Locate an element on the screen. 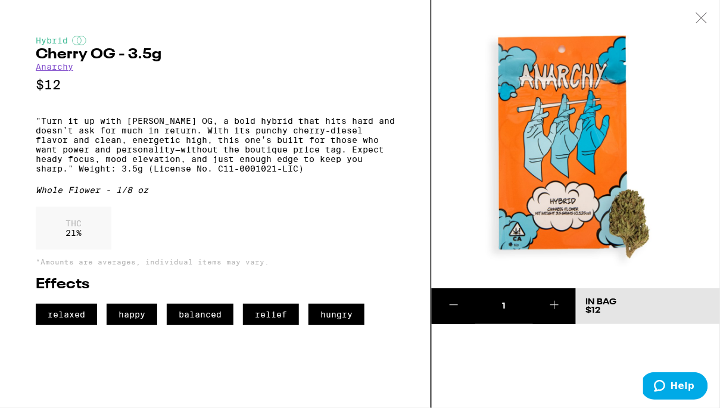 This screenshot has width=720, height=408. h2: Effects is located at coordinates (215, 285).